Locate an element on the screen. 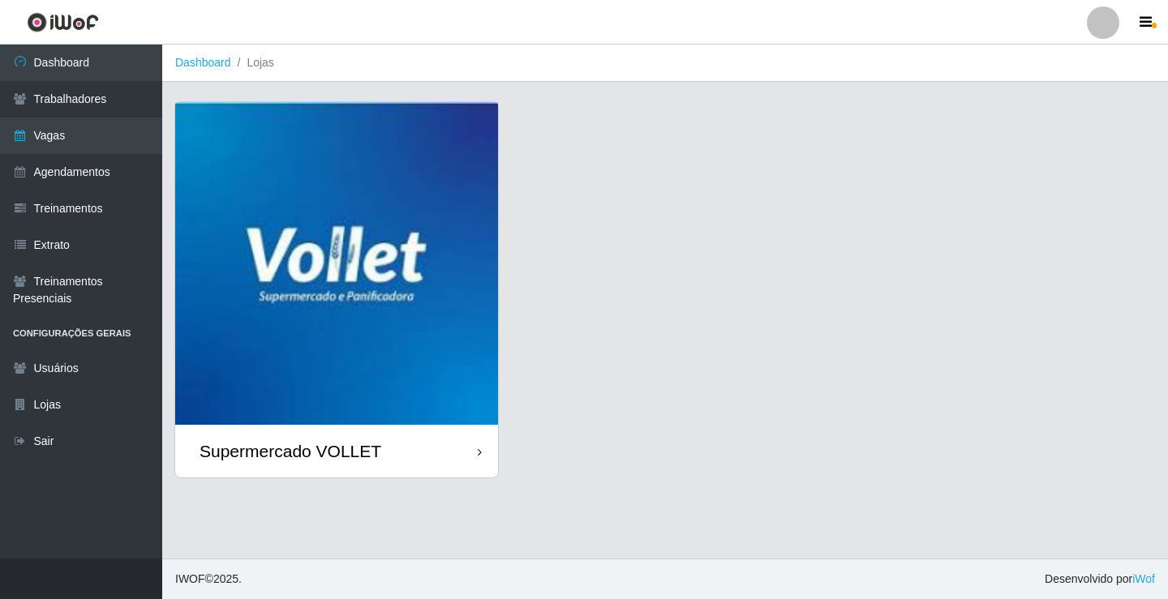 The width and height of the screenshot is (1168, 599). a: Dashboard is located at coordinates (203, 62).